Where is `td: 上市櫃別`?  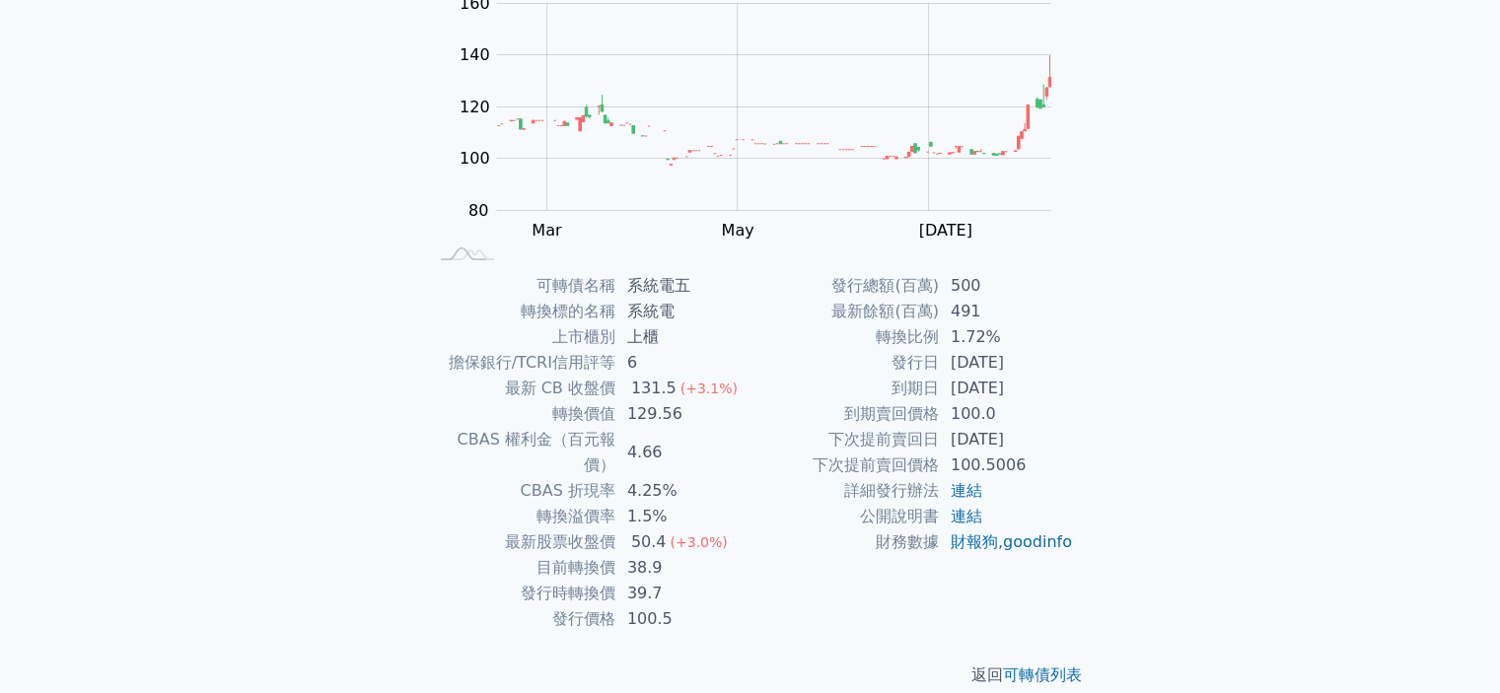
td: 上市櫃別 is located at coordinates (521, 337).